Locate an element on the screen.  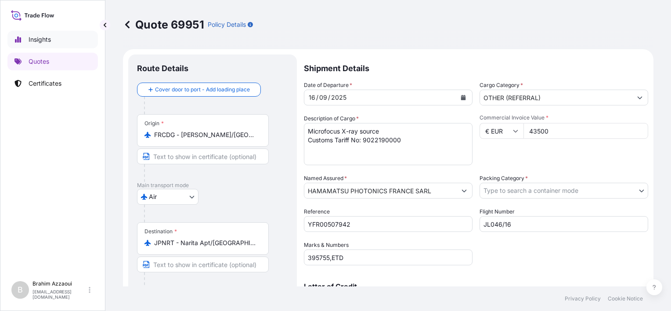
a: Quotes is located at coordinates (53, 61).